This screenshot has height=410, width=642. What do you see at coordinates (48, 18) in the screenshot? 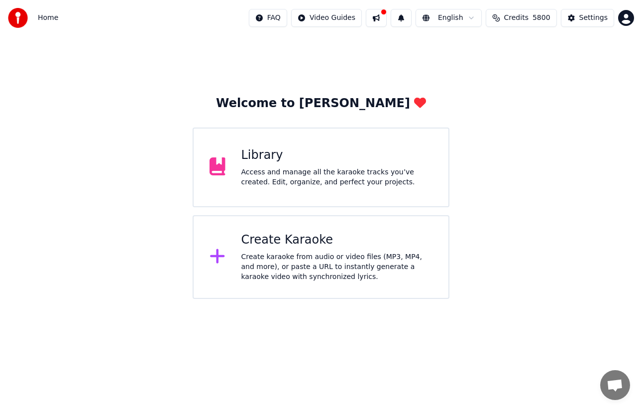
I see `span: Home` at bounding box center [48, 18].